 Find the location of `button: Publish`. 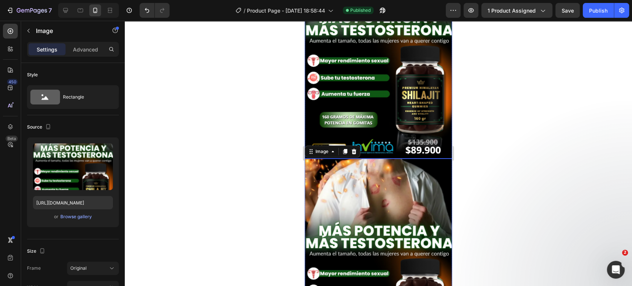

button: Publish is located at coordinates (598, 10).